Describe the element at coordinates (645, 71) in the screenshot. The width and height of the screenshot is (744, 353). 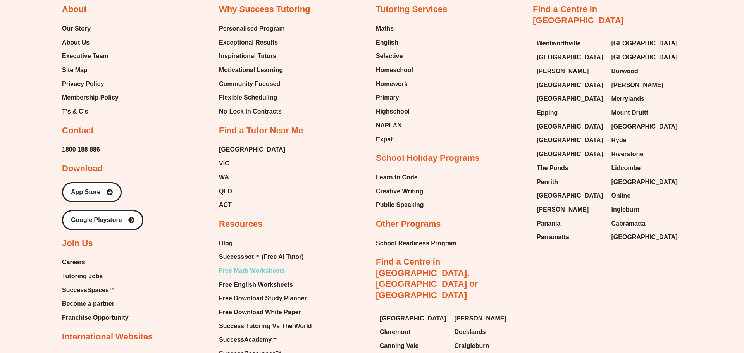
I see `a: Burwood` at that location.